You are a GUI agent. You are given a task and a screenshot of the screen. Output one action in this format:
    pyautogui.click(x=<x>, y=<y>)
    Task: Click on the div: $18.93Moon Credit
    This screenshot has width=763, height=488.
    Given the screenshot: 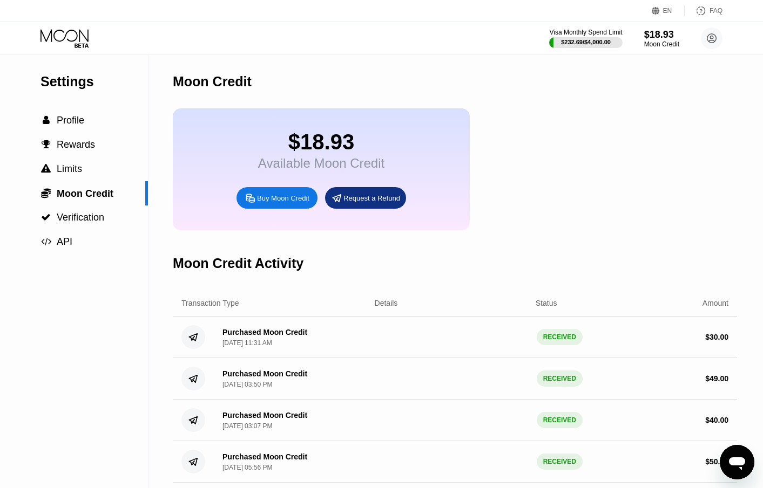 What is the action you would take?
    pyautogui.click(x=661, y=38)
    